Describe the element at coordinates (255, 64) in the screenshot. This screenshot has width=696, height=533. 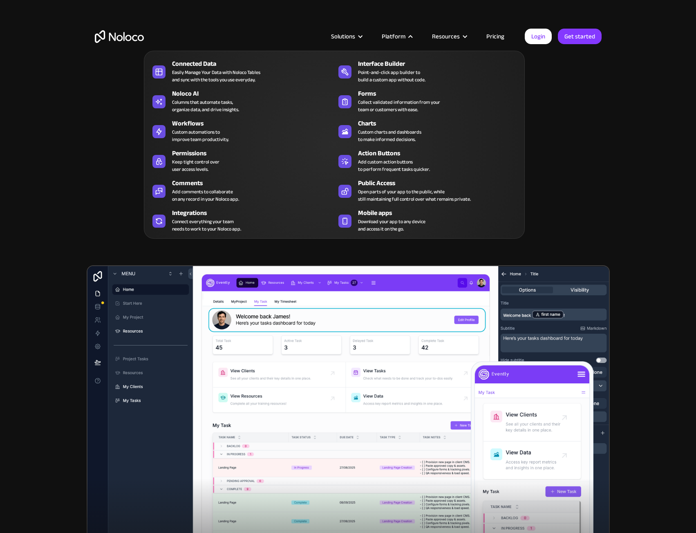
I see `div: Connected Data` at that location.